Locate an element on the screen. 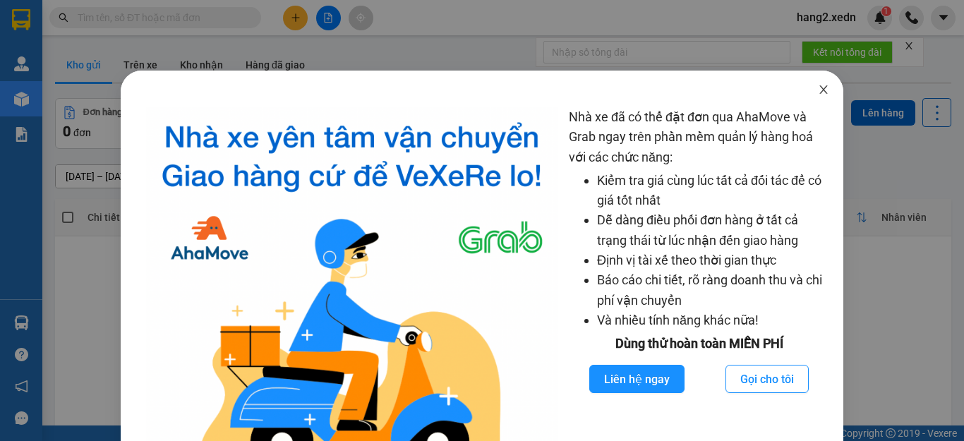 This screenshot has width=964, height=441. li: Báo cáo chi tiết, rõ ràng doanh thu và chi phí vận chuyển is located at coordinates (713, 290).